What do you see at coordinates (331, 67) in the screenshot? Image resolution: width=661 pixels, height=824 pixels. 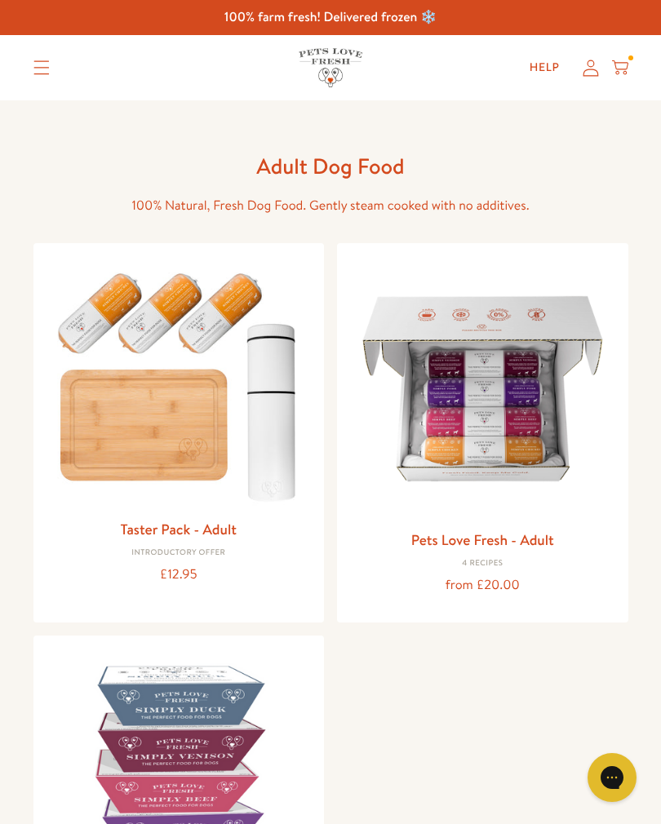 I see `img: Pets Love Fresh` at bounding box center [331, 67].